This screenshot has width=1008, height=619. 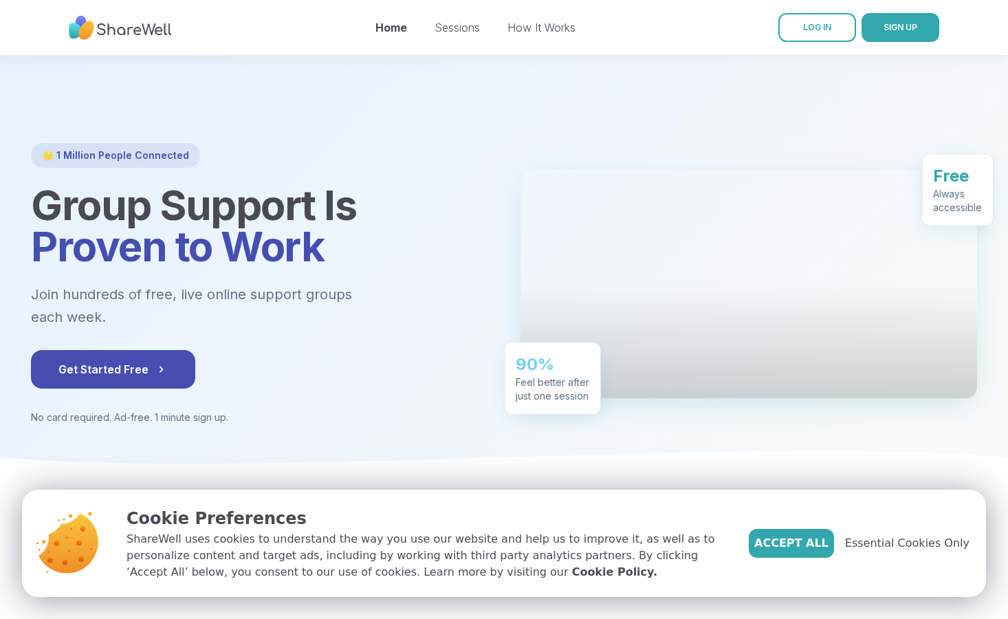 What do you see at coordinates (177, 246) in the screenshot?
I see `span: Proven to Work` at bounding box center [177, 246].